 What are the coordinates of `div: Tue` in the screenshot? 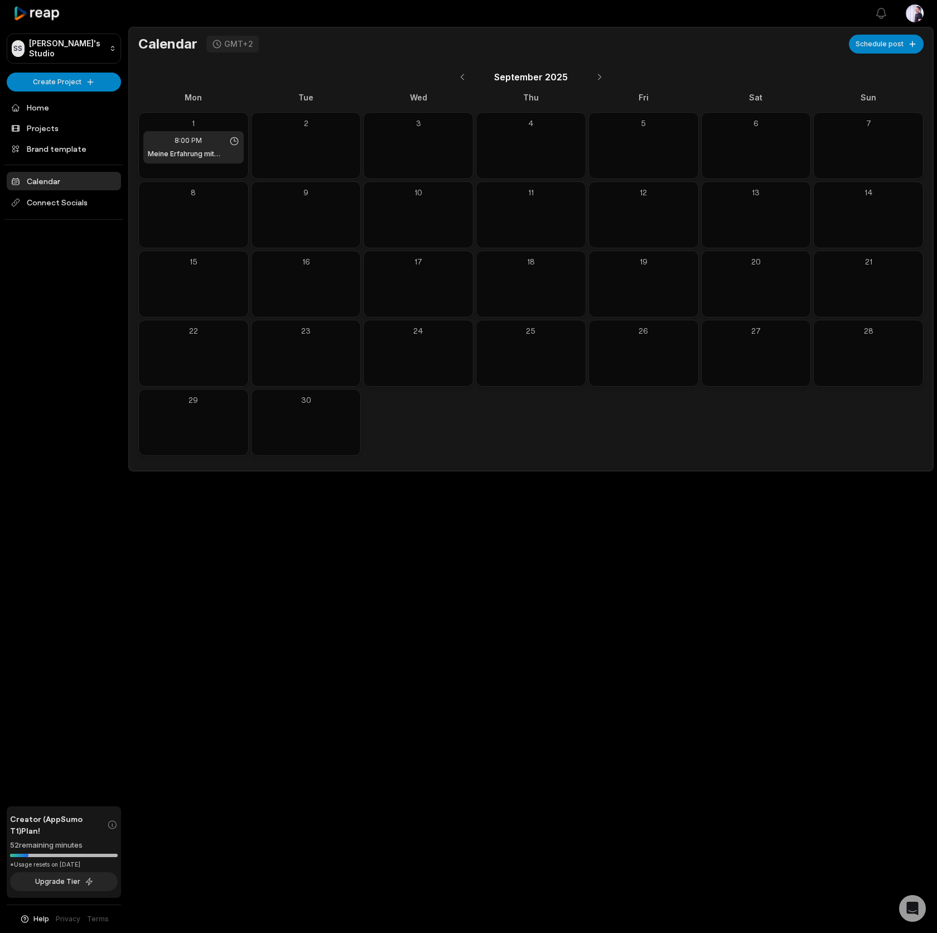 It's located at (306, 97).